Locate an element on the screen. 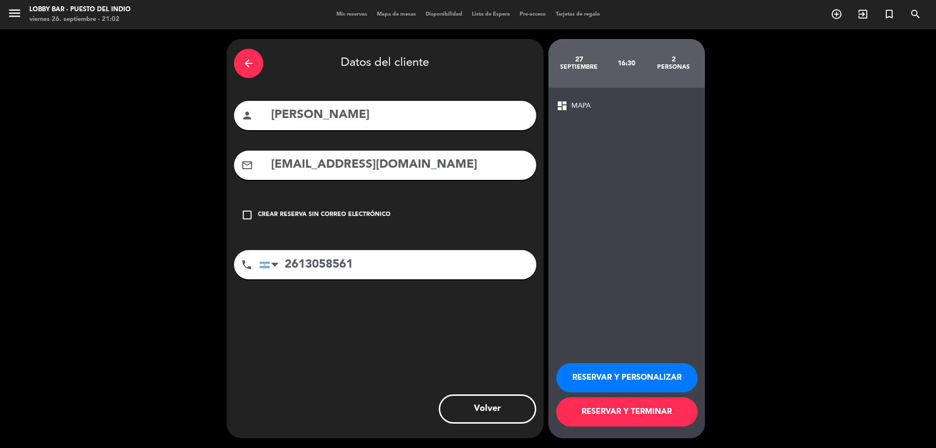 The width and height of the screenshot is (936, 448). div: 16:30 is located at coordinates (626, 63).